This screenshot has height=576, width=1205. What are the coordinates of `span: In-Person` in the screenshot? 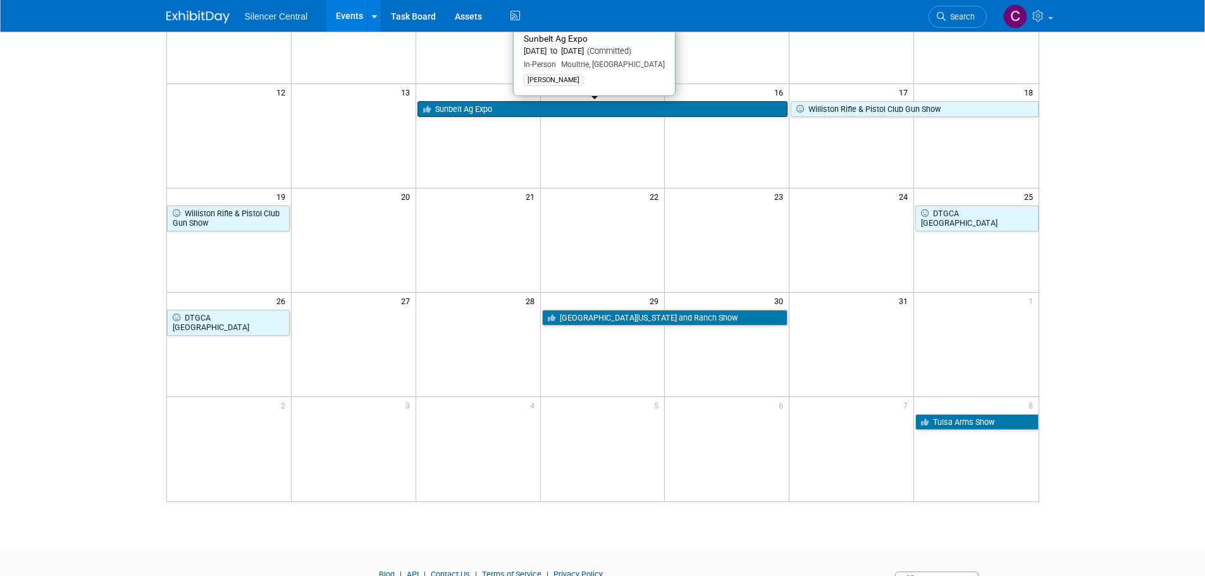 It's located at (539, 65).